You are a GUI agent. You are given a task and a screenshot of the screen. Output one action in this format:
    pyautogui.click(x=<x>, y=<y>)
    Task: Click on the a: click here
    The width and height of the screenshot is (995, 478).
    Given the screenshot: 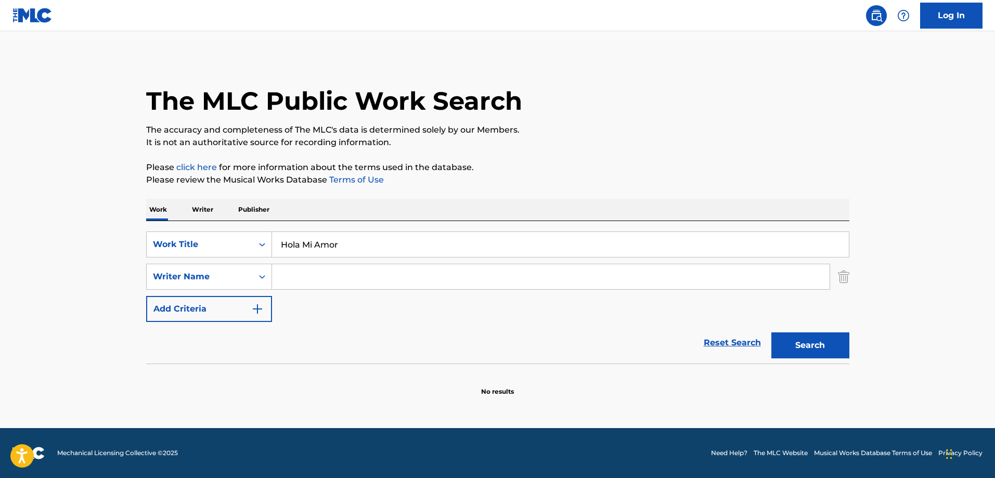 What is the action you would take?
    pyautogui.click(x=197, y=167)
    